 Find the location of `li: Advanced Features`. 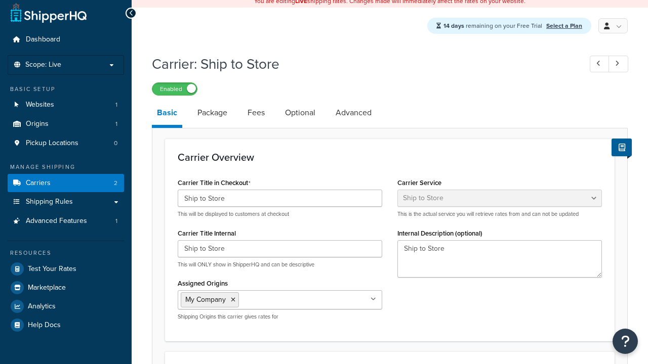

li: Advanced Features is located at coordinates (66, 221).